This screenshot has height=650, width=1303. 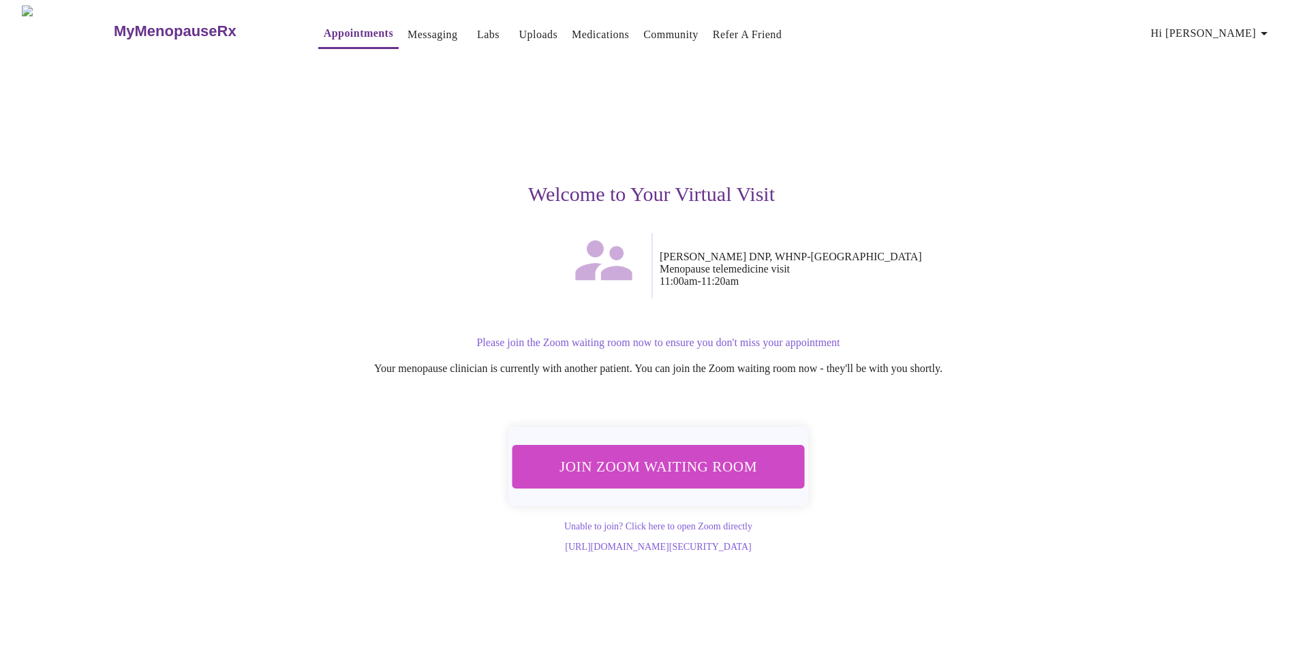 I want to click on button: Labs, so click(x=488, y=35).